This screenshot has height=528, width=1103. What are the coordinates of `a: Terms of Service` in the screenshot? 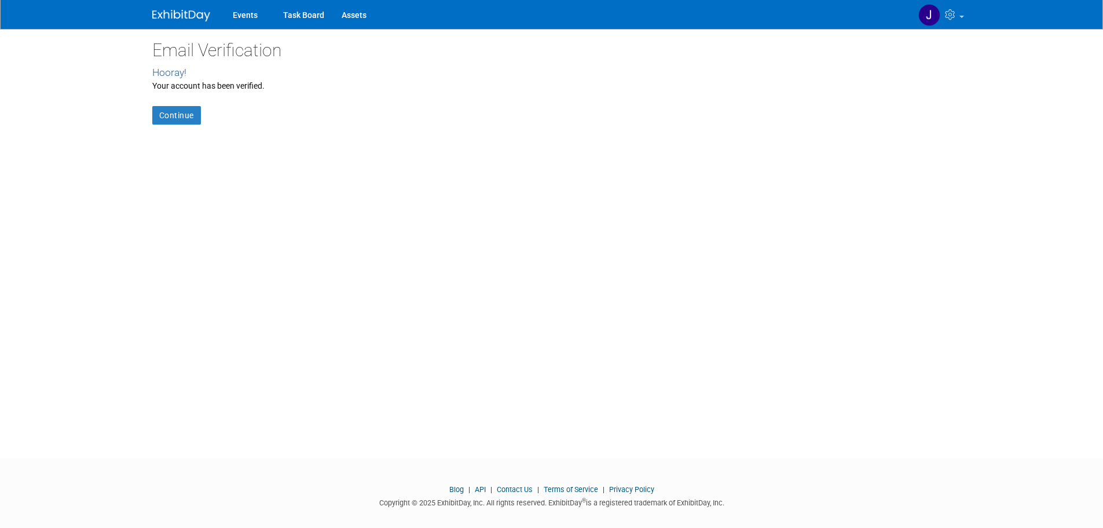 It's located at (571, 489).